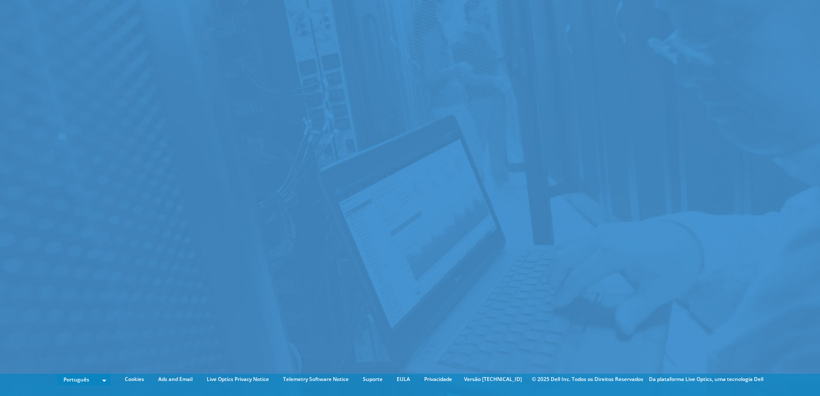 Image resolution: width=820 pixels, height=396 pixels. What do you see at coordinates (706, 380) in the screenshot?
I see `li: Da plataforma Live Optics, uma tecnologia Dell` at bounding box center [706, 380].